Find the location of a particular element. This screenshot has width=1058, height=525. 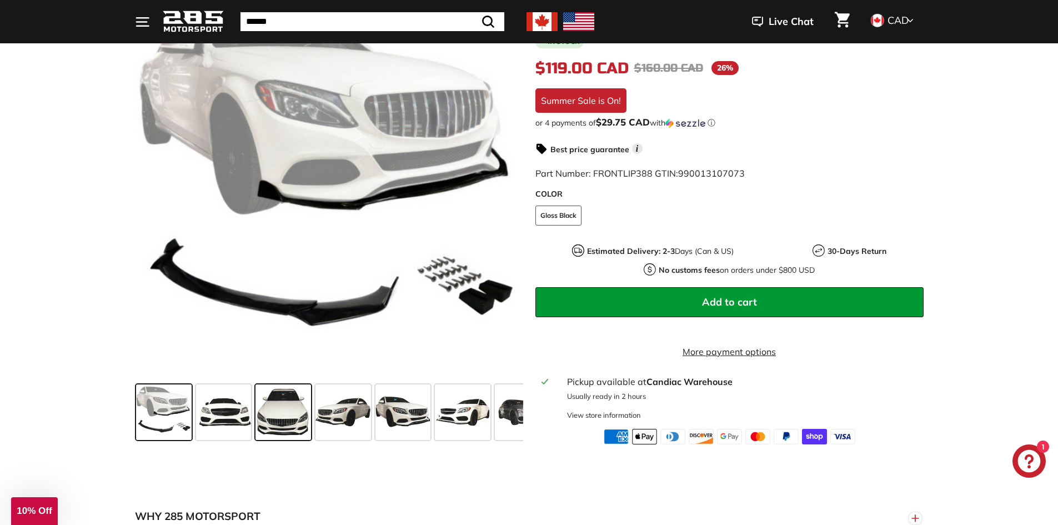

img: paypal is located at coordinates (786, 436).